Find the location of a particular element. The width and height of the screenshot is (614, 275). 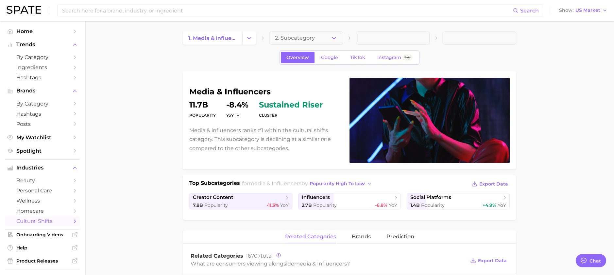

span: 1. media & influencers is located at coordinates (213, 38).